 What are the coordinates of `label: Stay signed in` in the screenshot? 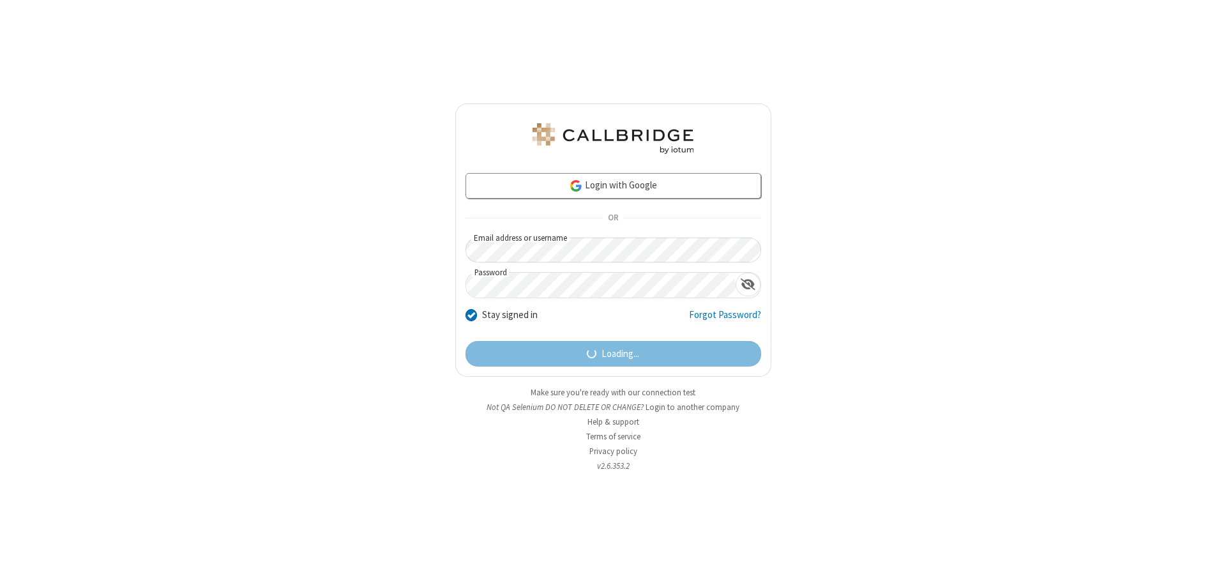 It's located at (510, 315).